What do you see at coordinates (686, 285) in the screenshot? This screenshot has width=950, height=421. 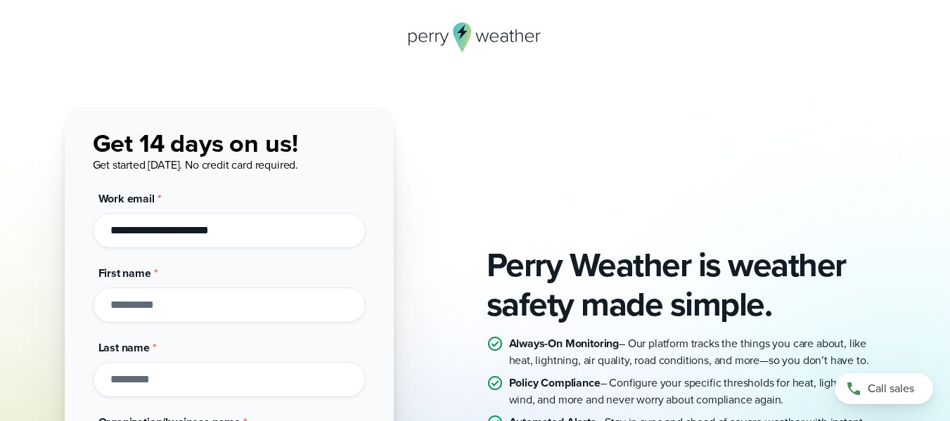 I see `h2: Perry Weather is weather safety made simple.` at bounding box center [686, 285].